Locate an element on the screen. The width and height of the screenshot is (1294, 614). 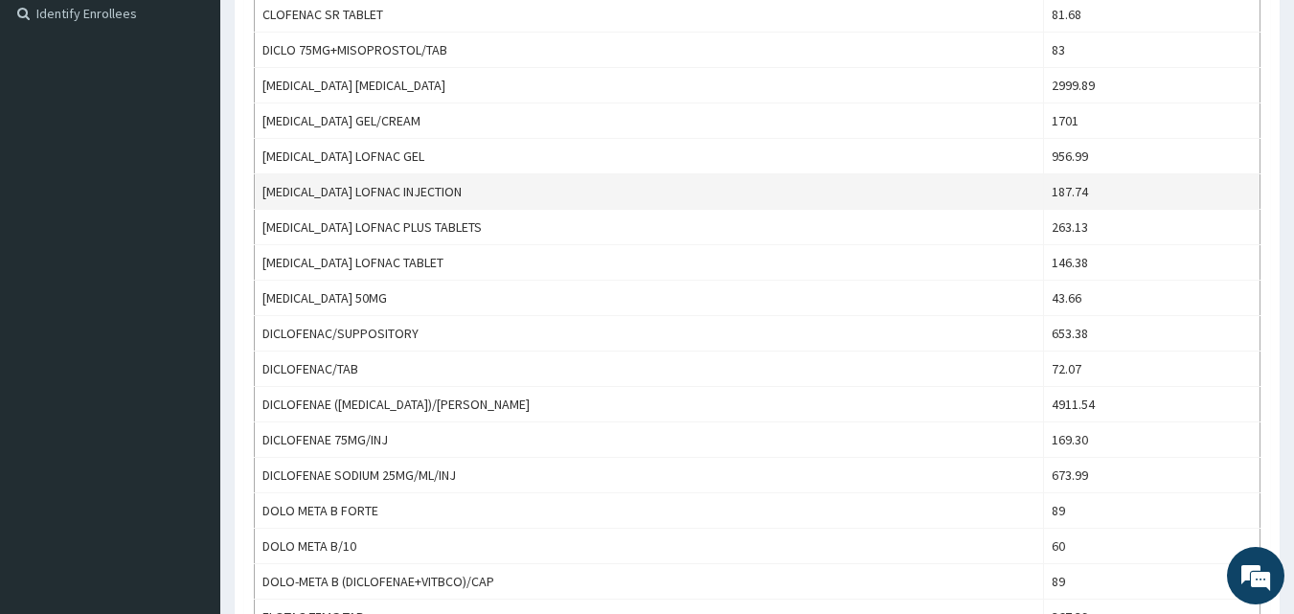
td: 2999.89 is located at coordinates (1152, 85).